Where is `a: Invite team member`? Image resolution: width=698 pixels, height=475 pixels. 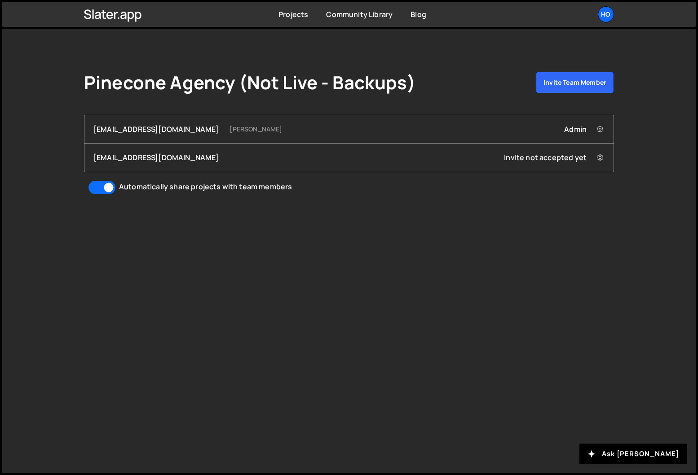
a: Invite team member is located at coordinates (575, 83).